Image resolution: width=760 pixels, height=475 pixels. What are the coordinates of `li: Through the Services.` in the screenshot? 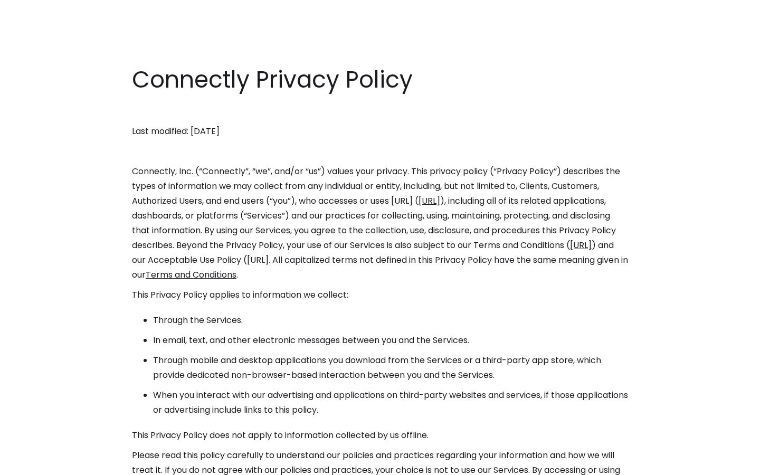 It's located at (391, 320).